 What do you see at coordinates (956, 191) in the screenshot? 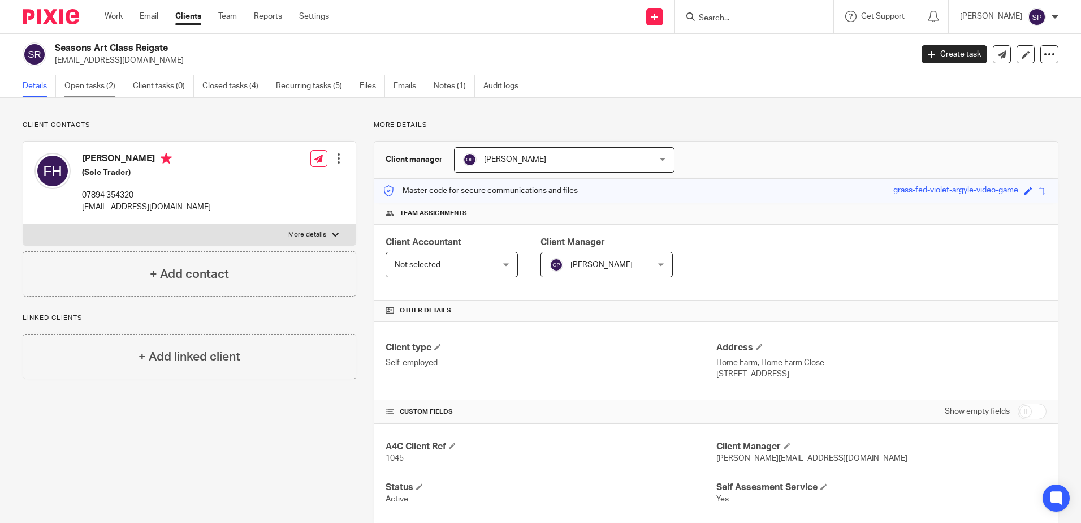
I see `div: grass-fed-violet-argyle-video-game` at bounding box center [956, 191].